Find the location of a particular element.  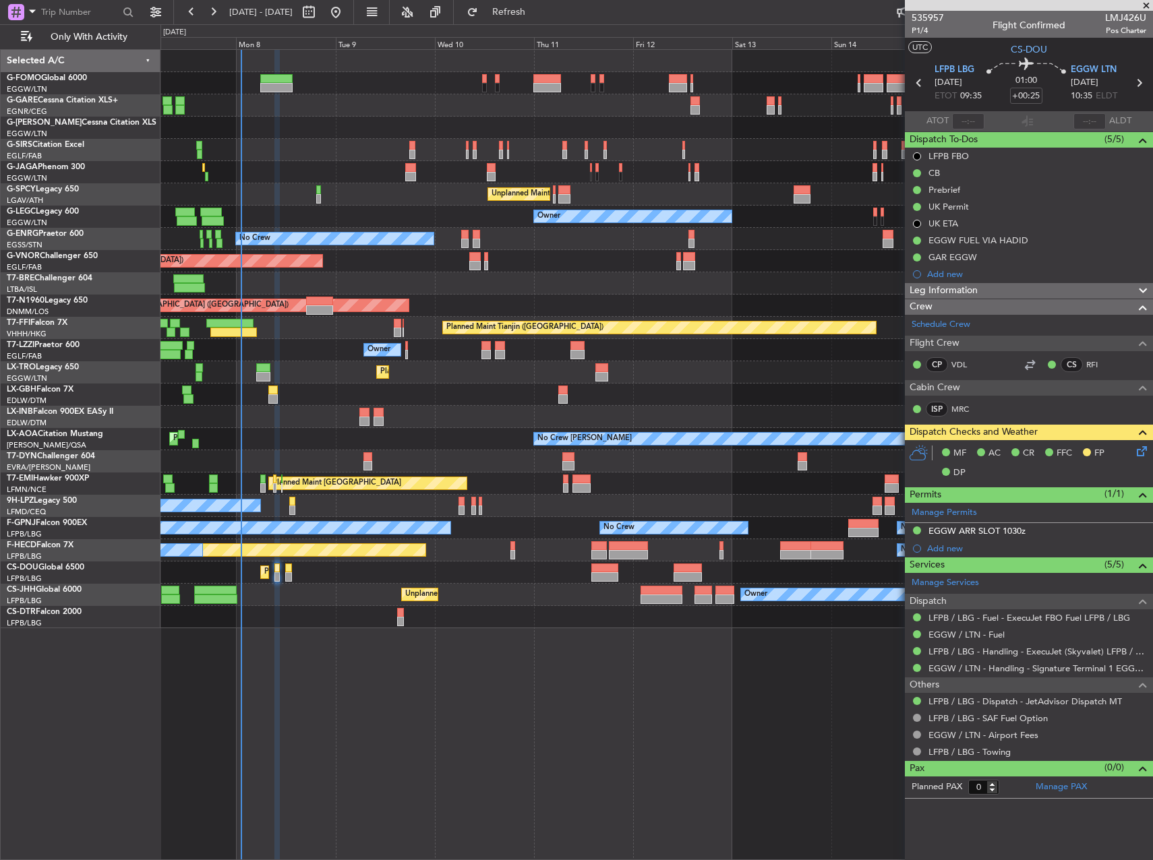

div: CB is located at coordinates (934, 173).